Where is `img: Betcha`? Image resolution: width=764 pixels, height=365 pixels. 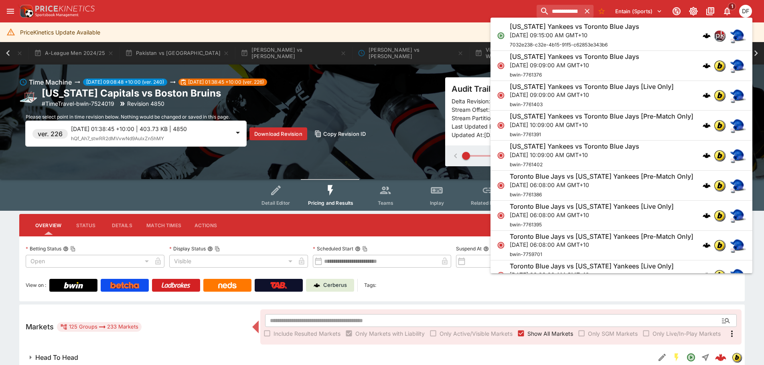
img: Betcha is located at coordinates (125, 285).